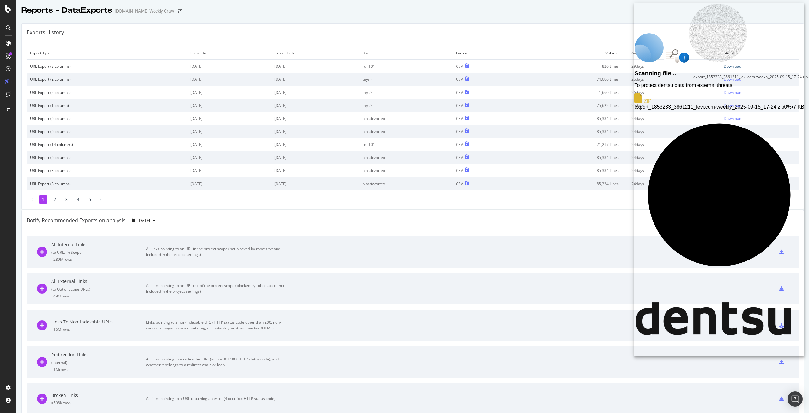 This screenshot has width=809, height=413. What do you see at coordinates (99, 395) in the screenshot?
I see `div: Broken Links` at bounding box center [99, 395].